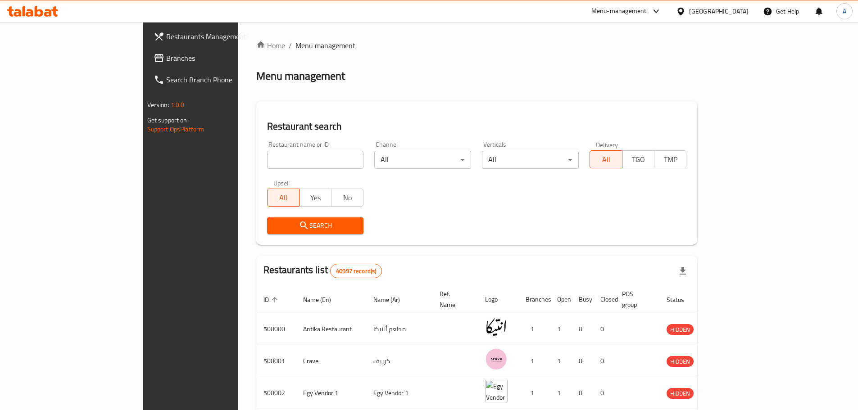 Image resolution: width=858 pixels, height=410 pixels. Describe the element at coordinates (300, 76) in the screenshot. I see `h2: Menu management` at that location.